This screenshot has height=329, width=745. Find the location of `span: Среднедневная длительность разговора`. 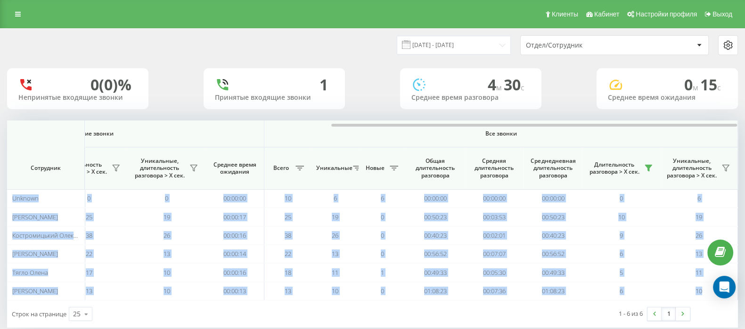

span: Среднедневная длительность разговора is located at coordinates (553, 168).